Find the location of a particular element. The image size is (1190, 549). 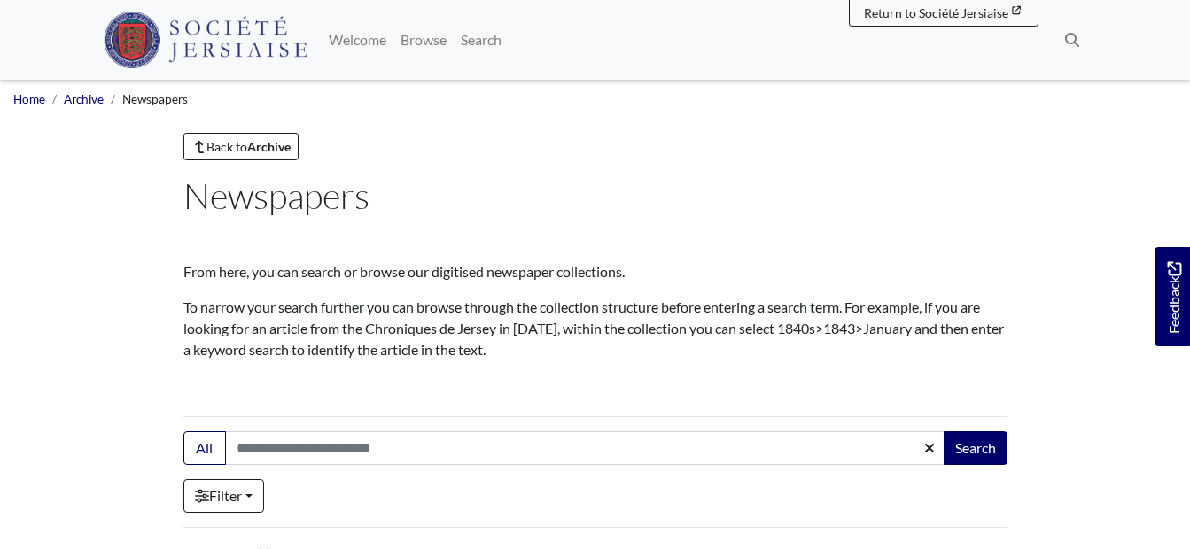

span: Return to Société Jersiaise is located at coordinates (935, 12).